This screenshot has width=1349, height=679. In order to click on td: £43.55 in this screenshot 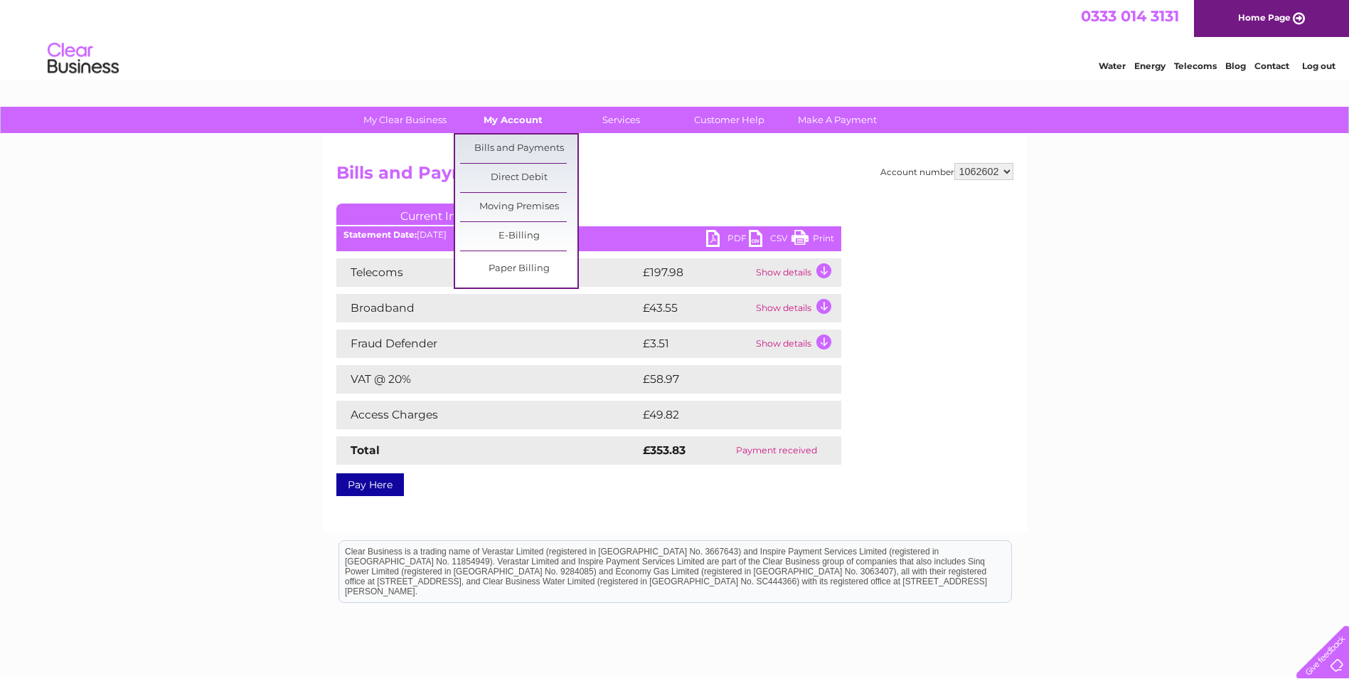, I will do `click(696, 308)`.